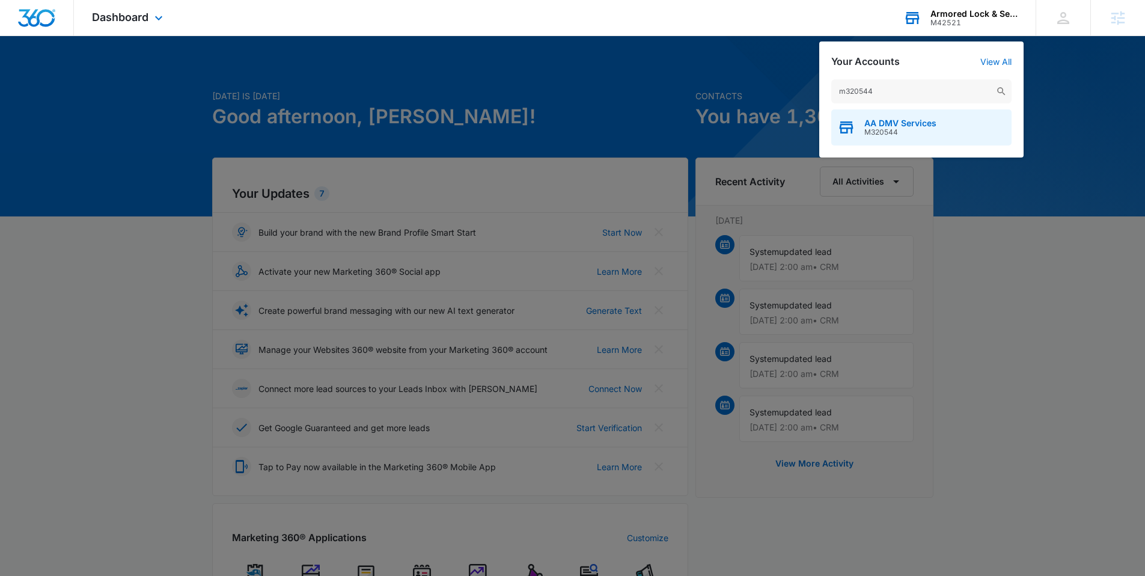 This screenshot has height=576, width=1145. Describe the element at coordinates (974, 14) in the screenshot. I see `div: account name` at that location.